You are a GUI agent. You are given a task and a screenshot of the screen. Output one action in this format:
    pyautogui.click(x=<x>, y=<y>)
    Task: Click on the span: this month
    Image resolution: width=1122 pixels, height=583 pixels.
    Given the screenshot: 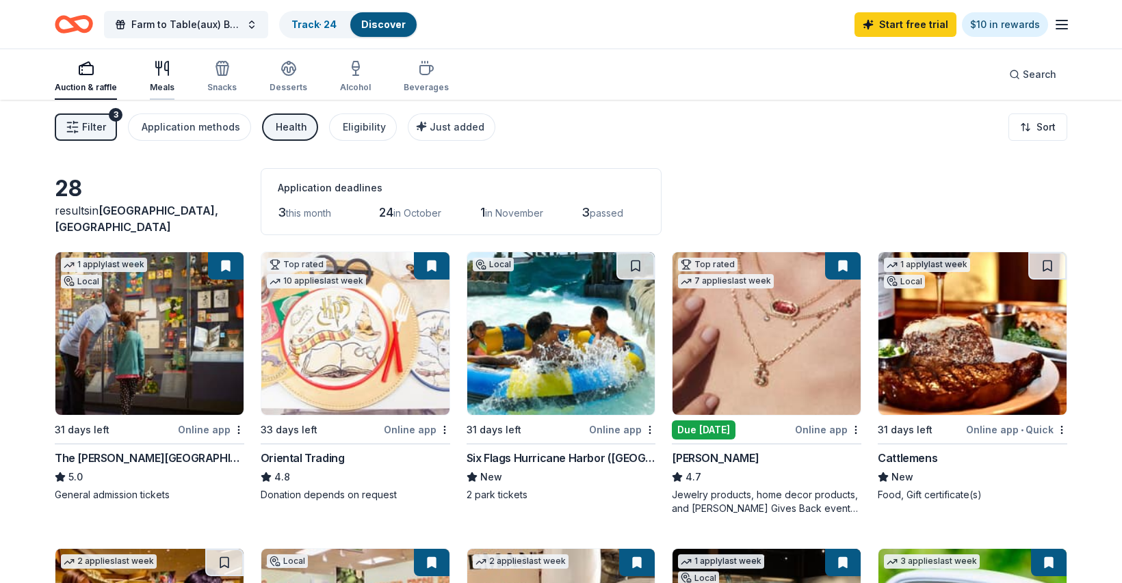 What is the action you would take?
    pyautogui.click(x=309, y=213)
    